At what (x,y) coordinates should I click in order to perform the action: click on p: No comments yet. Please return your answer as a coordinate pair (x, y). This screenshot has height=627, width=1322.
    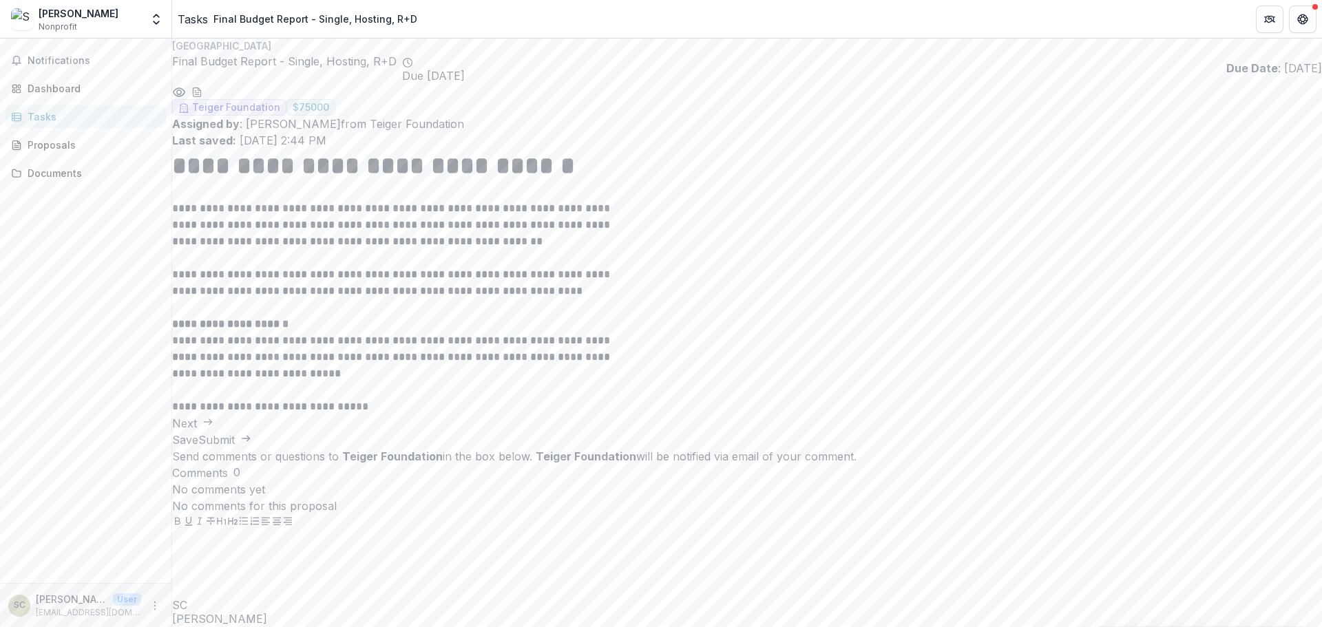
    Looking at the image, I should click on (747, 490).